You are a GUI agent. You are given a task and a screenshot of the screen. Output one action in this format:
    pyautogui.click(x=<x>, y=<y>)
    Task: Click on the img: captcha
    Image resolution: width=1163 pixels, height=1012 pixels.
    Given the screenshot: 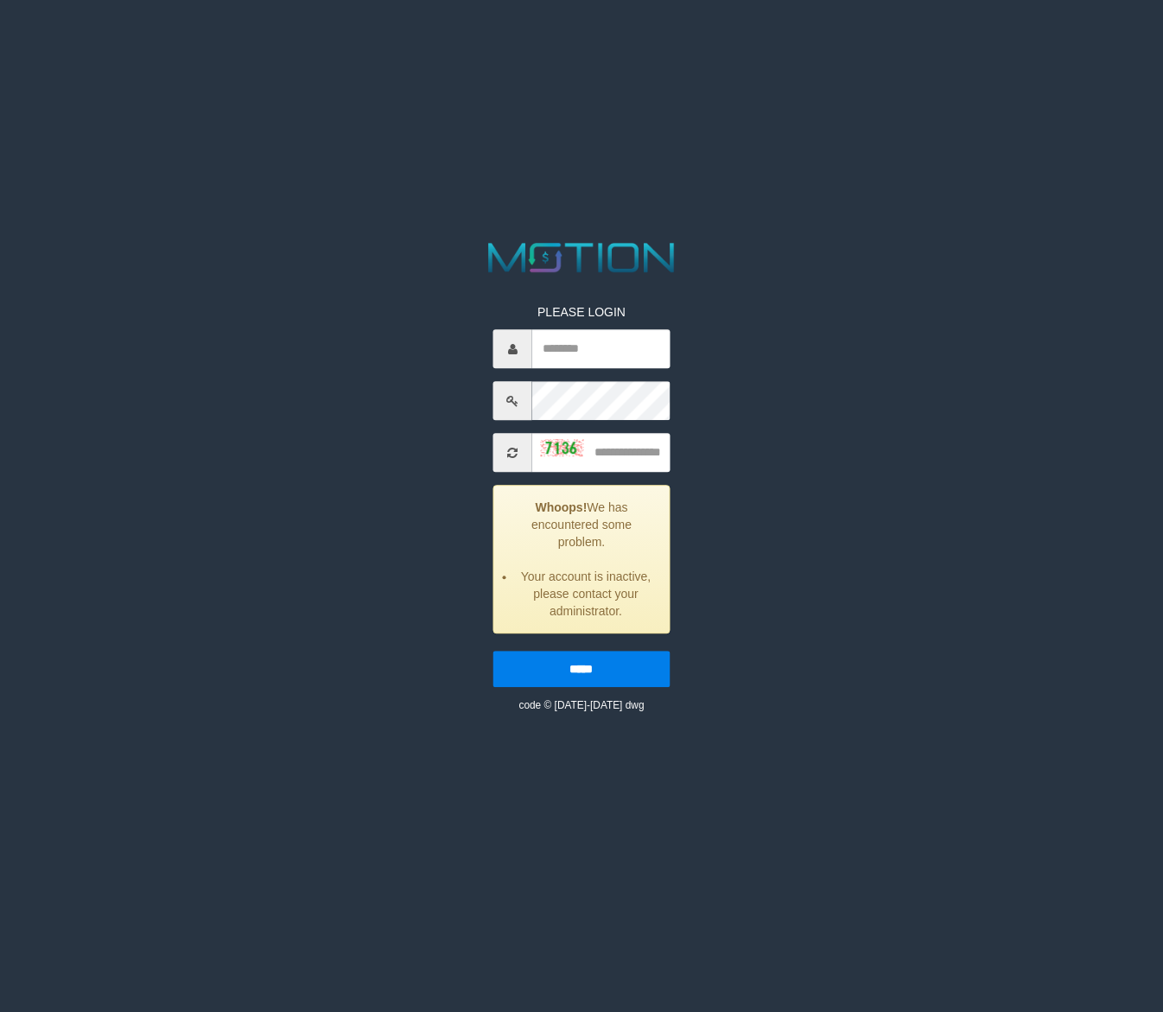 What is the action you would take?
    pyautogui.click(x=563, y=448)
    